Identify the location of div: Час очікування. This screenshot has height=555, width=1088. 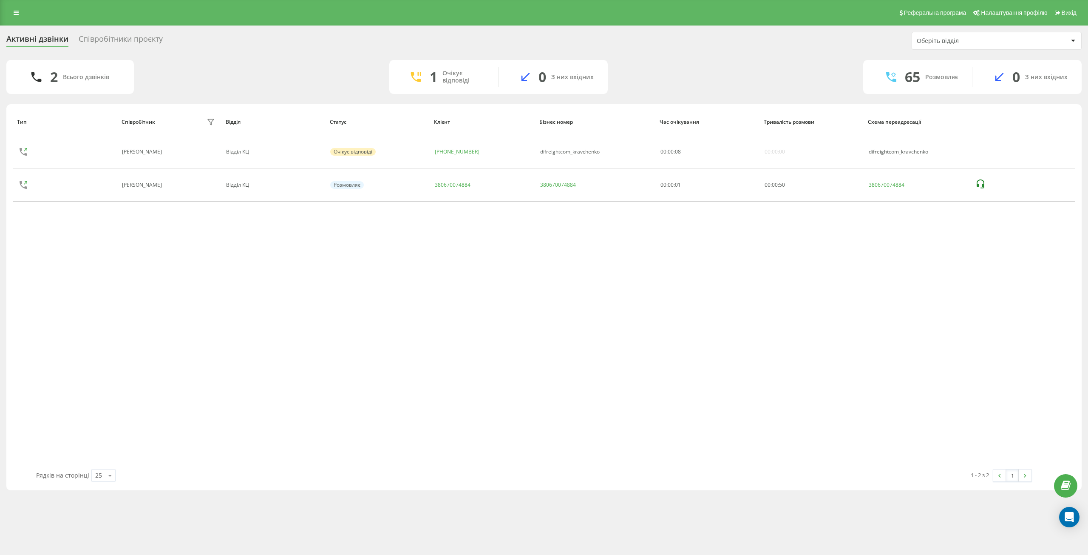
(708, 122).